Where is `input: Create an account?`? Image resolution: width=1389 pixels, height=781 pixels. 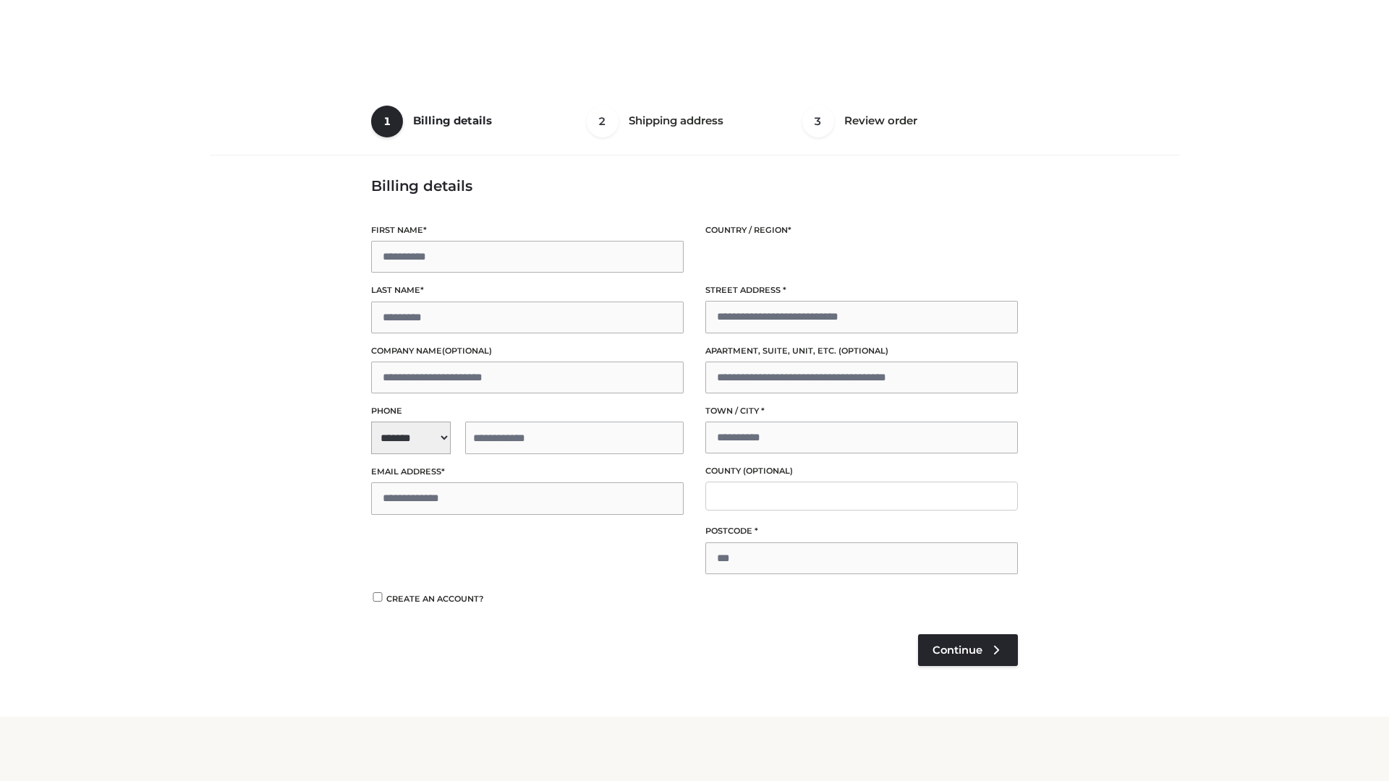
input: Create an account? is located at coordinates (378, 597).